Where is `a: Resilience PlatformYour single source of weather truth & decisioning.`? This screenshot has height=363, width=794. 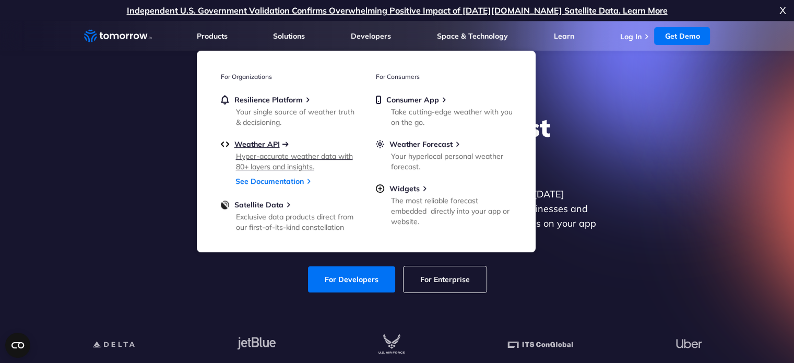 a: Resilience PlatformYour single source of weather truth & decisioning. is located at coordinates (289, 110).